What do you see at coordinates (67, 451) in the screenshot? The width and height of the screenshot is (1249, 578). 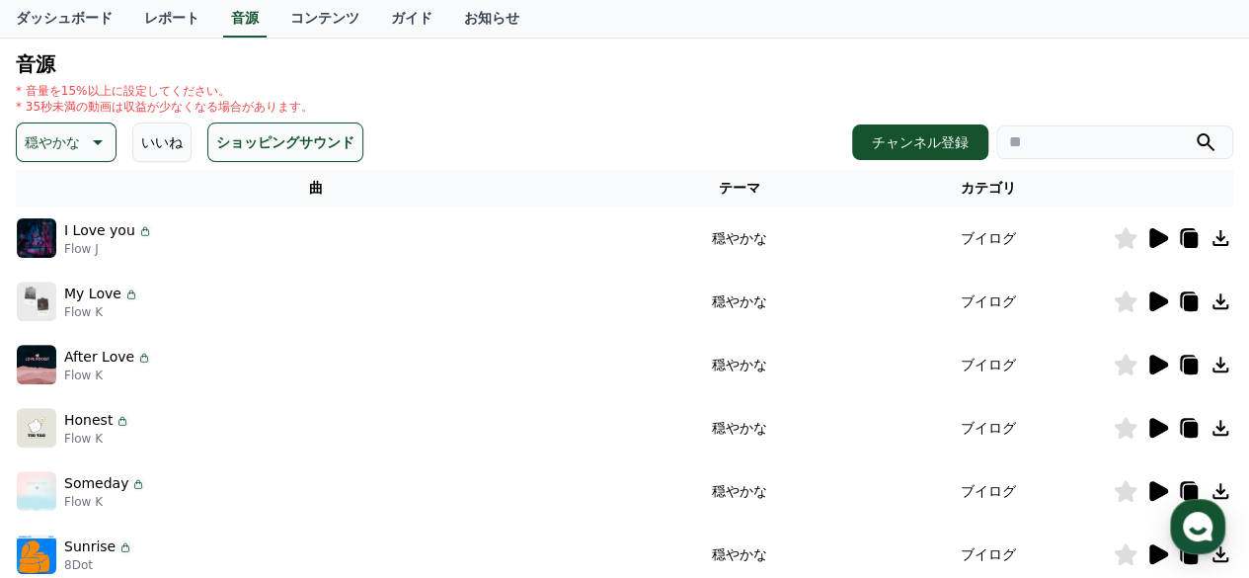 I see `span: Home` at bounding box center [67, 451].